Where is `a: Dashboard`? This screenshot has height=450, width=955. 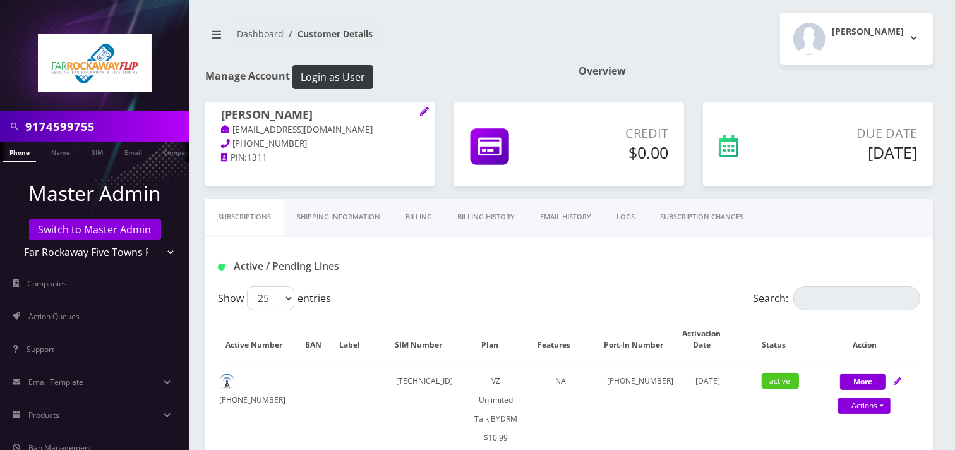 a: Dashboard is located at coordinates (260, 33).